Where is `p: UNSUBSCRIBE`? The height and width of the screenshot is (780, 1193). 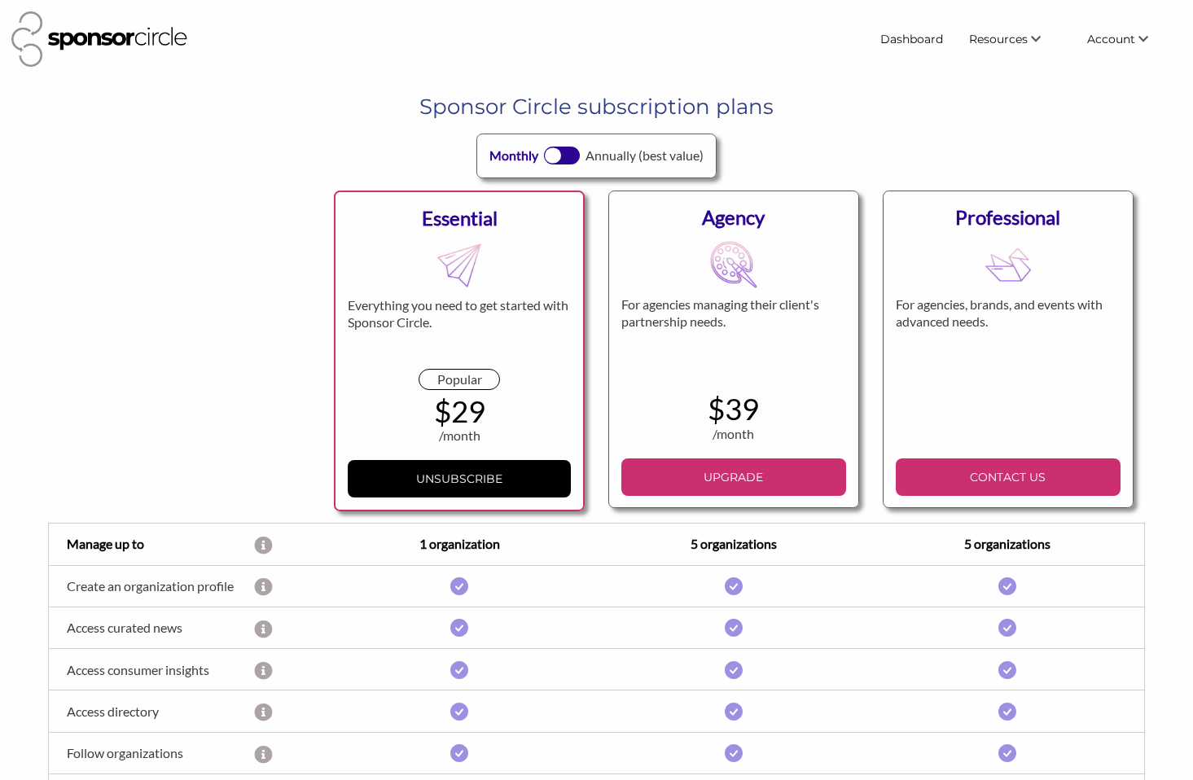 p: UNSUBSCRIBE is located at coordinates (459, 479).